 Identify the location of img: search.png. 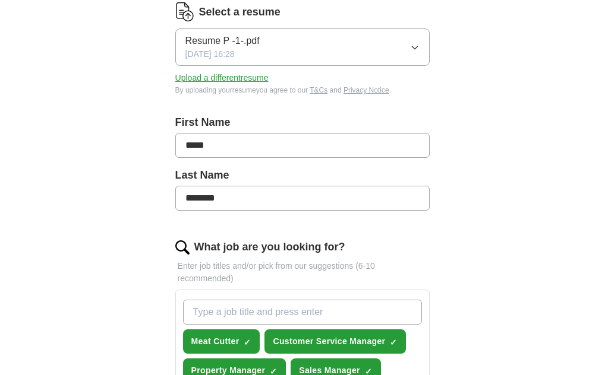
(182, 248).